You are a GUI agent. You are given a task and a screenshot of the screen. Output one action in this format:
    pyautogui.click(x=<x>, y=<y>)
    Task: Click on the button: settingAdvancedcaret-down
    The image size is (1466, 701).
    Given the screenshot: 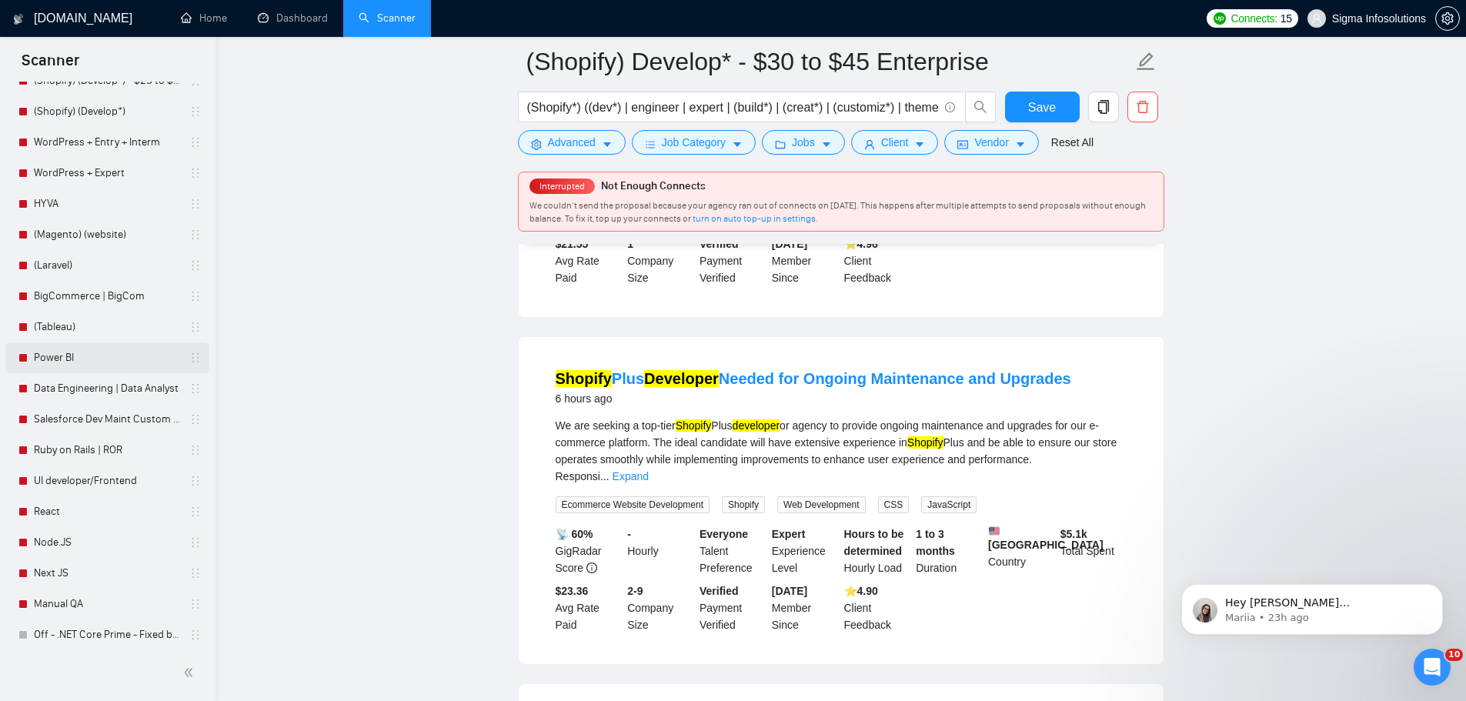 What is the action you would take?
    pyautogui.click(x=572, y=142)
    